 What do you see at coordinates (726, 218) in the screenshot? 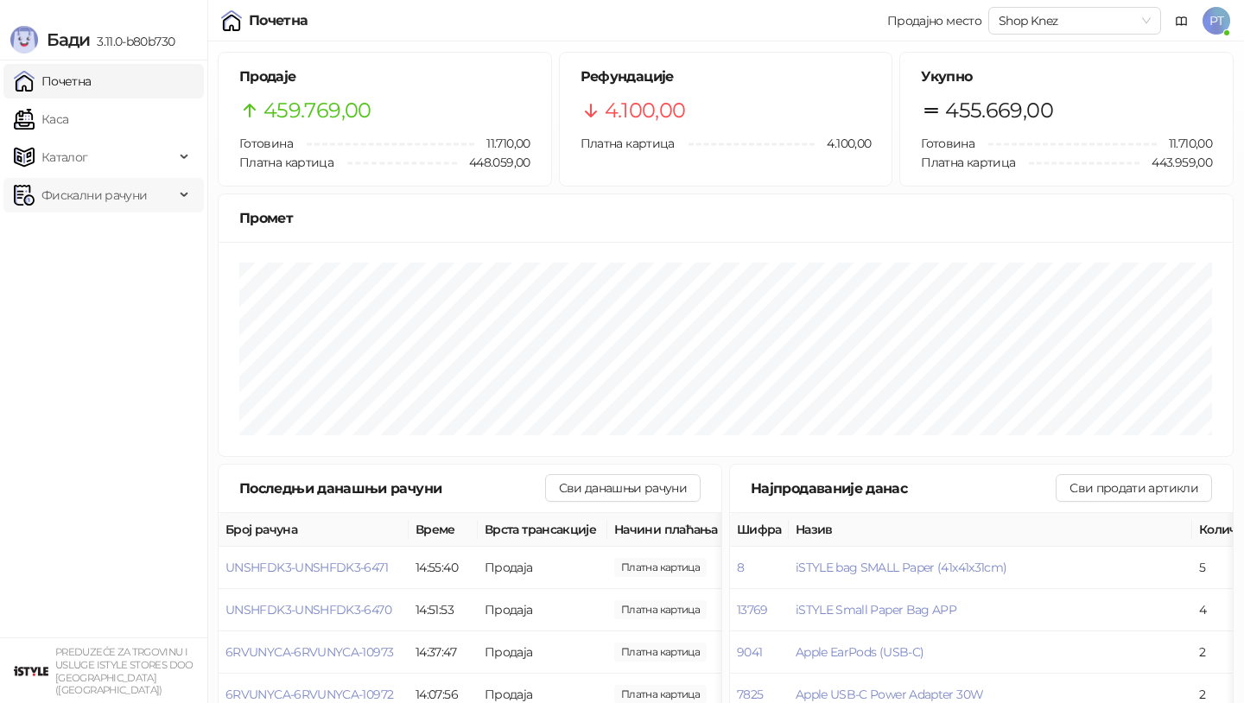
I see `div: Промет` at bounding box center [726, 218].